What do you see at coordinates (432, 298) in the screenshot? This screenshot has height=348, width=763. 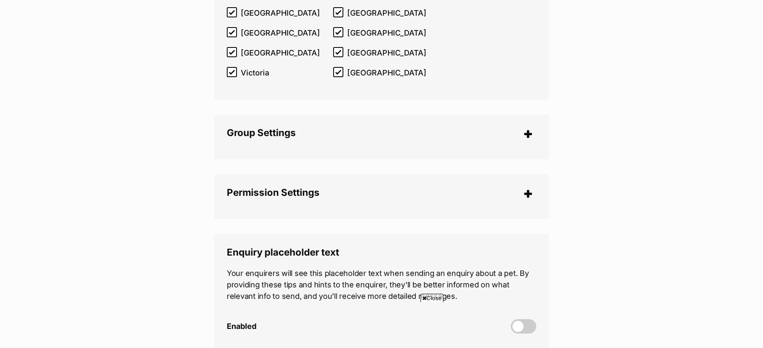 I see `span: Close` at bounding box center [432, 298].